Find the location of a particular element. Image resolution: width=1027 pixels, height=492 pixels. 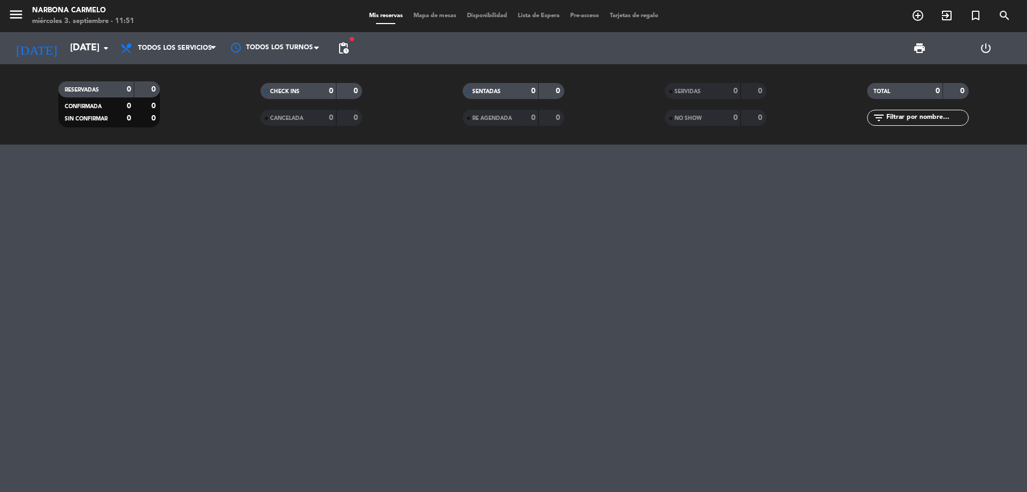

span: NO SHOW is located at coordinates (688, 118).